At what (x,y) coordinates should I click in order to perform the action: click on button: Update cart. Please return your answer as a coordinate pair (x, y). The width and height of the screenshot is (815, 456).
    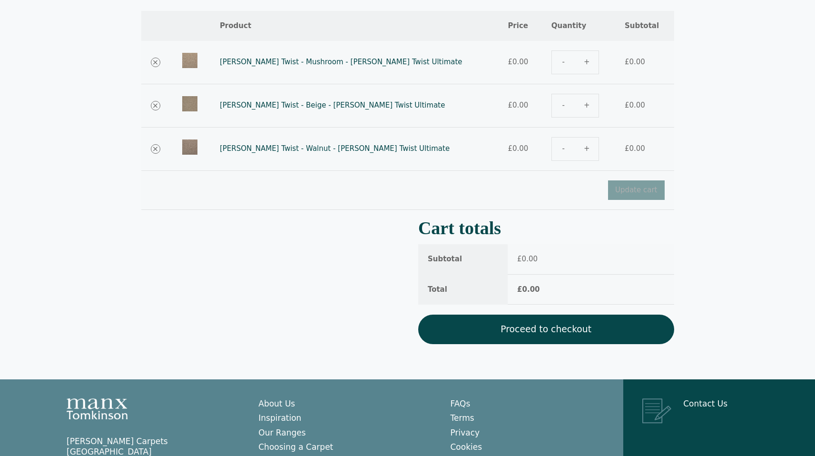
    Looking at the image, I should click on (636, 190).